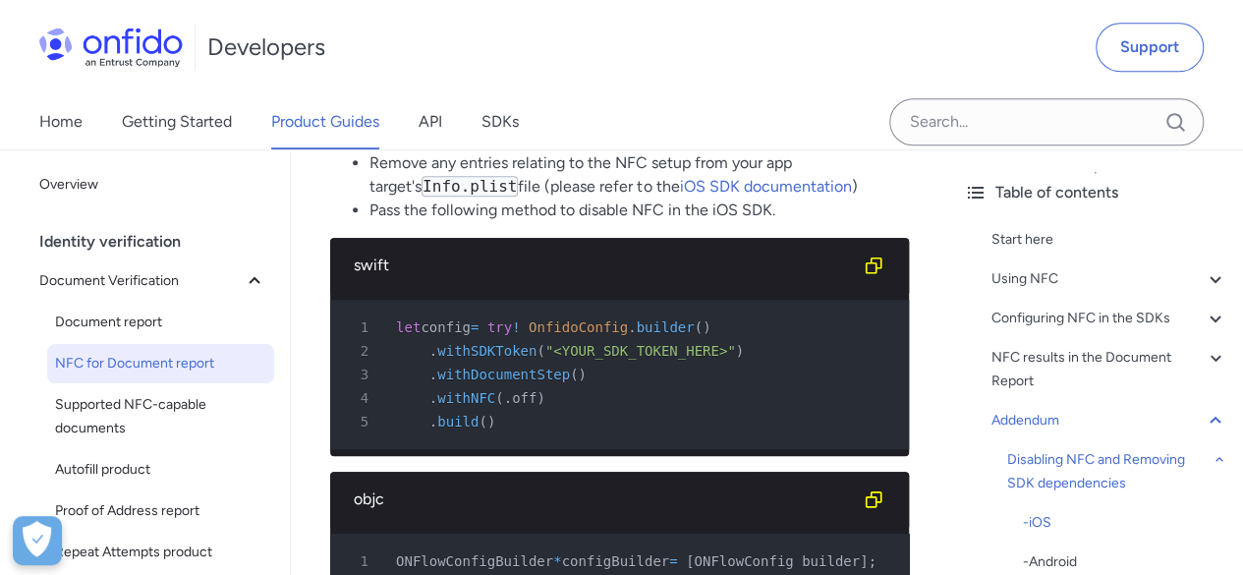 Image resolution: width=1243 pixels, height=575 pixels. Describe the element at coordinates (470, 186) in the screenshot. I see `code: Info.plist` at that location.